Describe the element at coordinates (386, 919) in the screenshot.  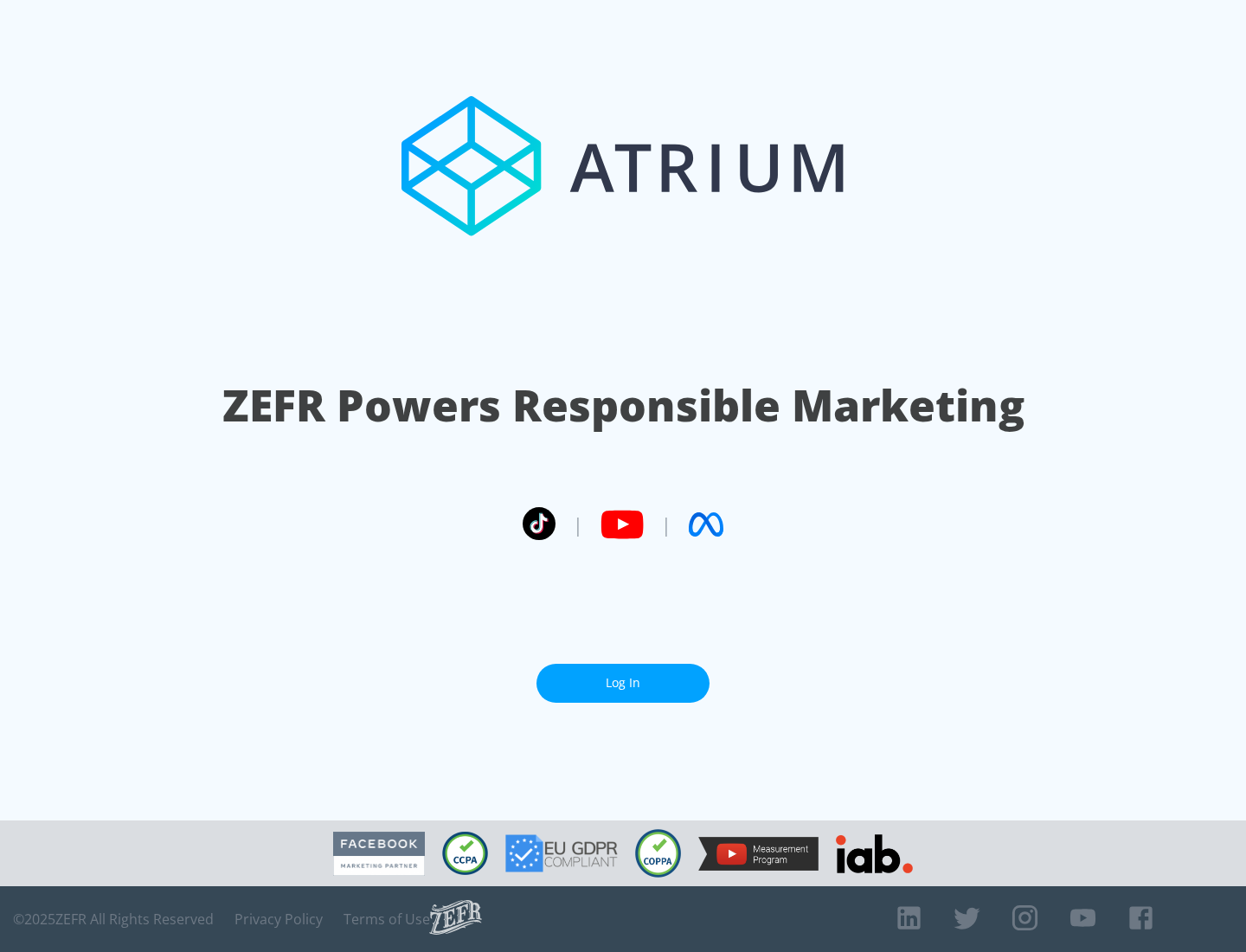
I see `a: Terms of Use` at that location.